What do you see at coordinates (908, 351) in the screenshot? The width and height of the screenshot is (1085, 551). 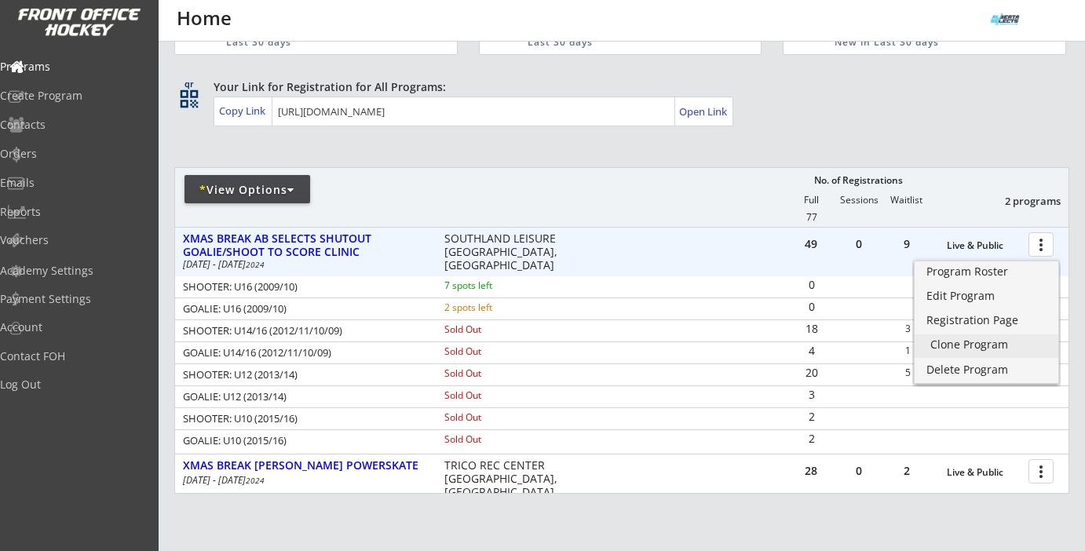 I see `div: 1` at bounding box center [908, 351].